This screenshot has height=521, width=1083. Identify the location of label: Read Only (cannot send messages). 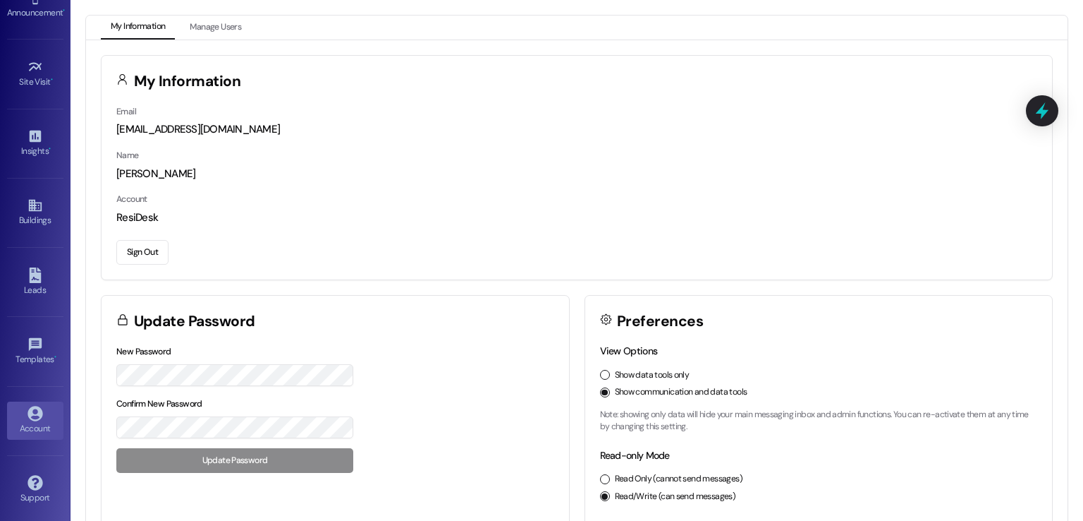
(679, 479).